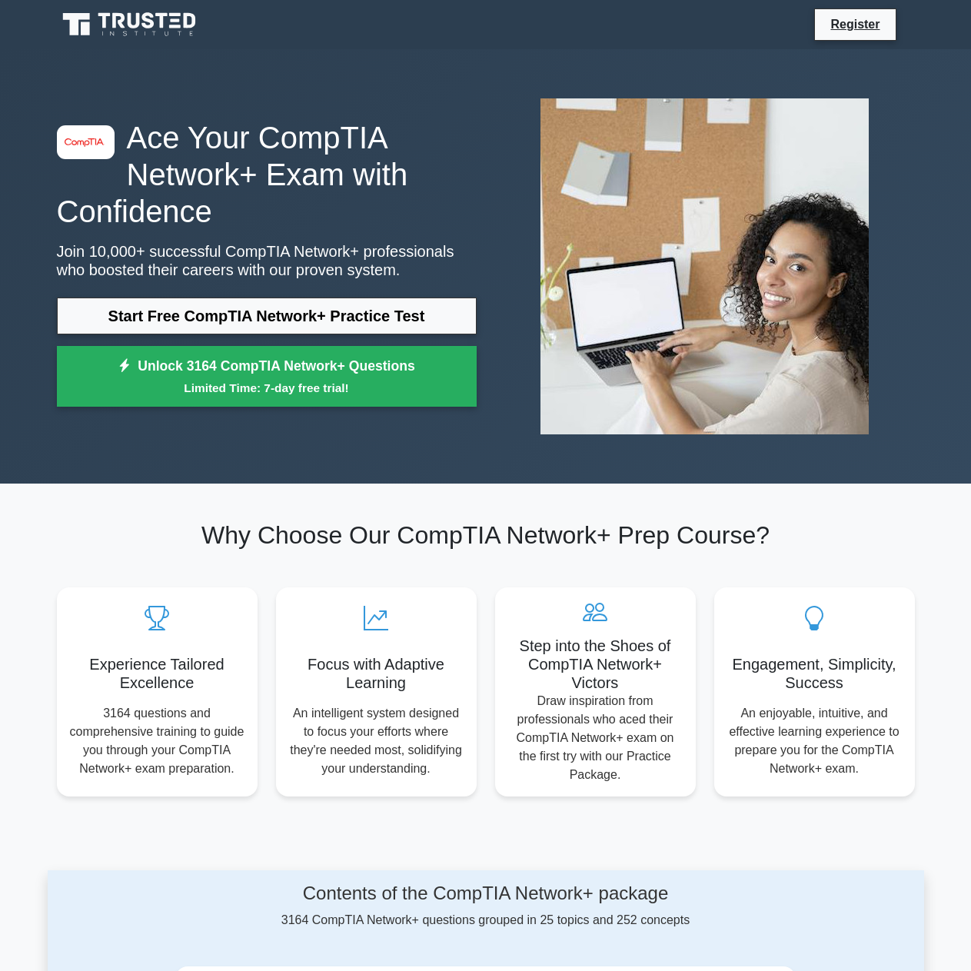  I want to click on h2: Why Choose Our CompTIA Network+ Prep Course?, so click(486, 535).